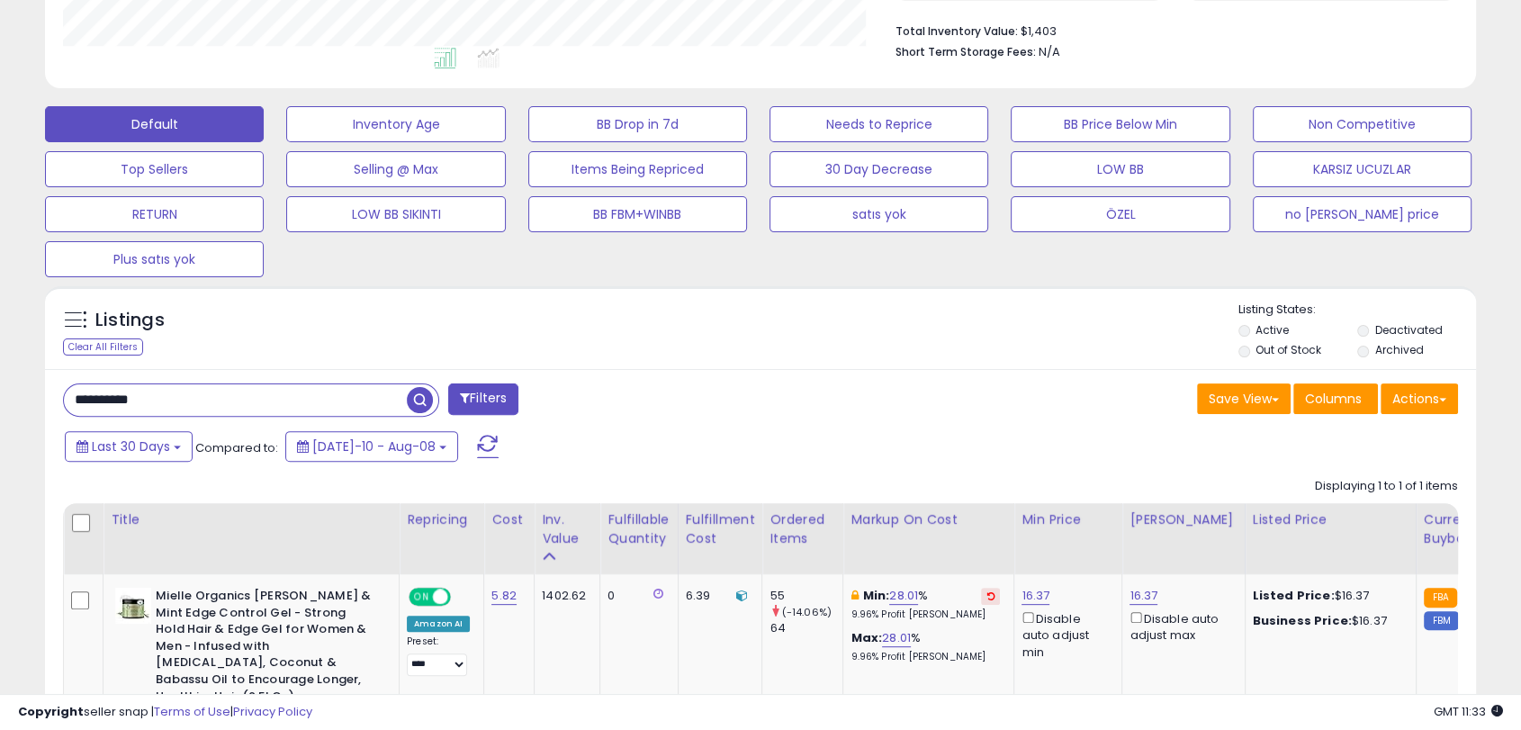  Describe the element at coordinates (1180, 625) in the screenshot. I see `div: Disable auto adjust max` at that location.